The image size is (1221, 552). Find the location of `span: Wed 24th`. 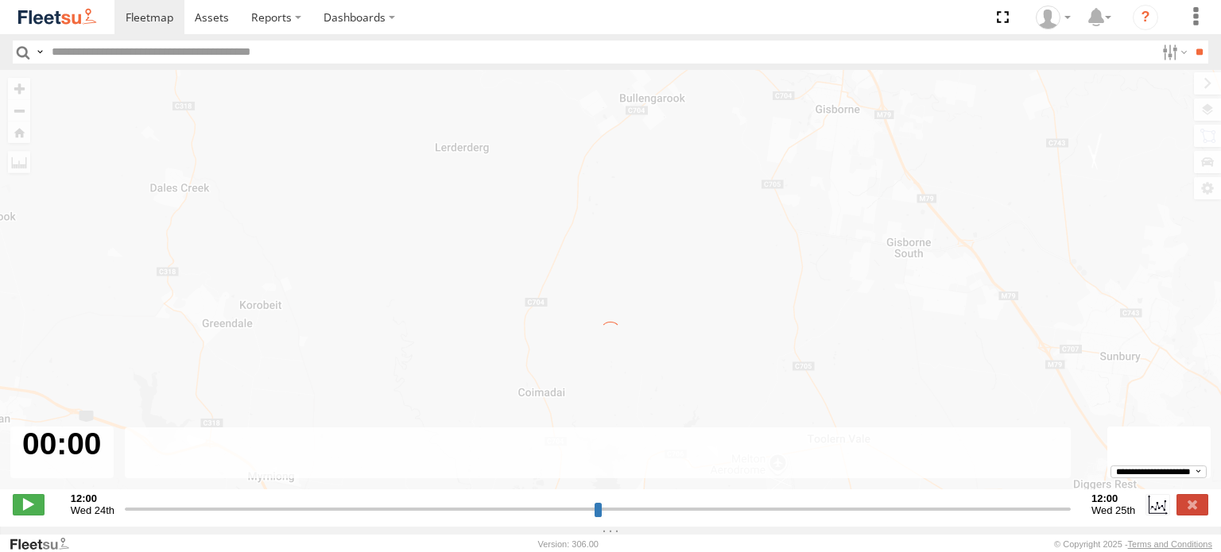

span: Wed 24th is located at coordinates (92, 510).